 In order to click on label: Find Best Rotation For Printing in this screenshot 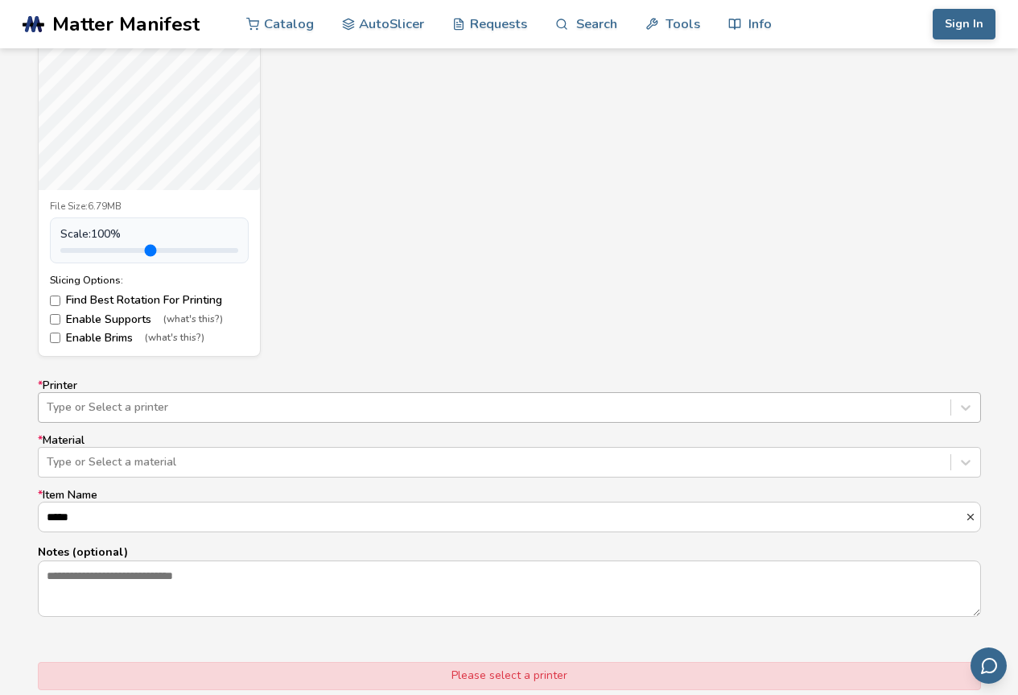, I will do `click(149, 300)`.